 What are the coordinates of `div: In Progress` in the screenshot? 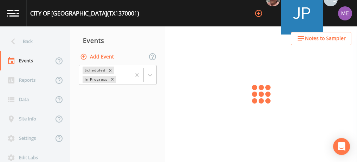 It's located at (96, 79).